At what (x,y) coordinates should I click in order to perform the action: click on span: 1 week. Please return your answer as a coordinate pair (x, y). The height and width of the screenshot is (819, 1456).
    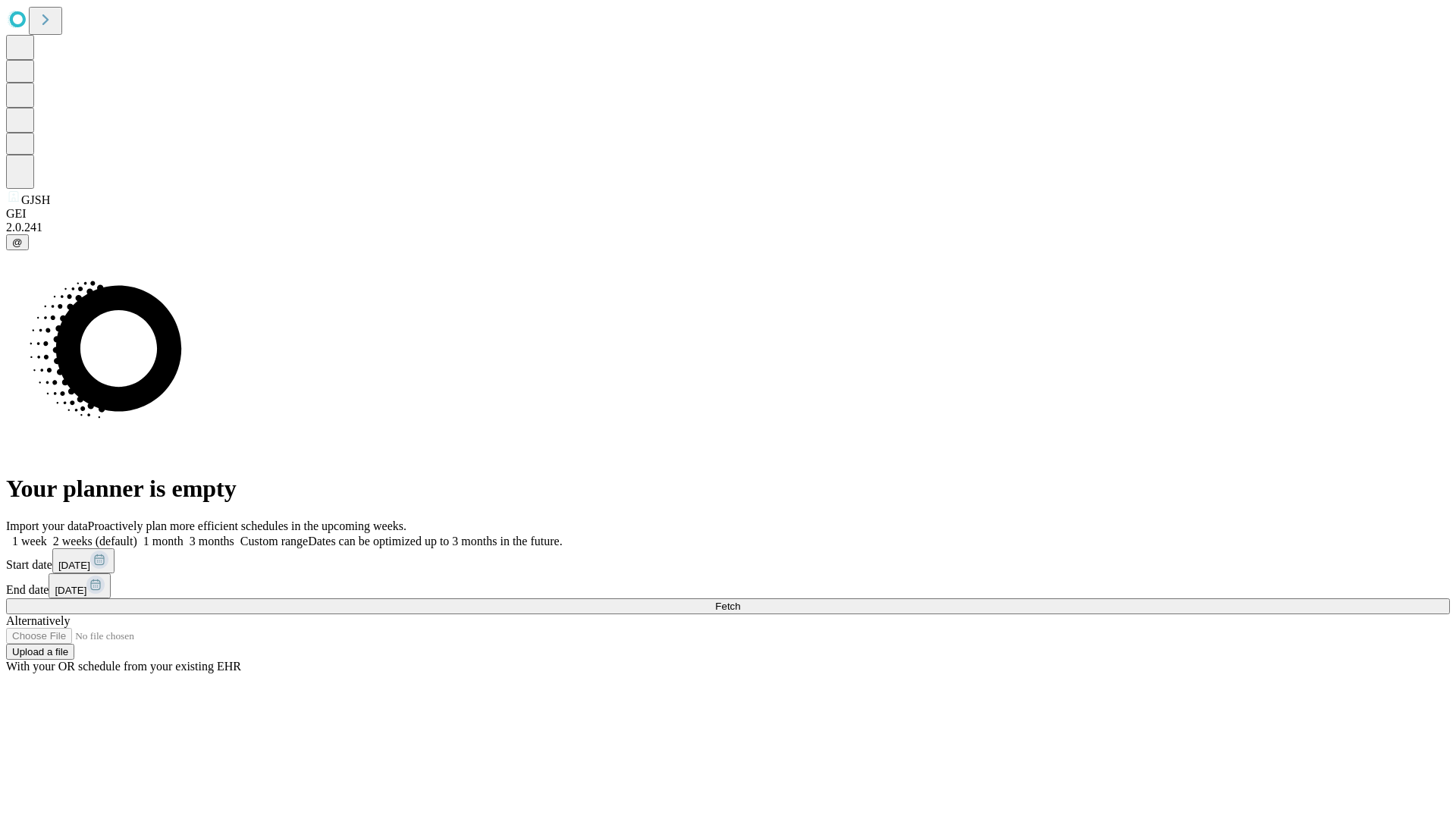
    Looking at the image, I should click on (30, 541).